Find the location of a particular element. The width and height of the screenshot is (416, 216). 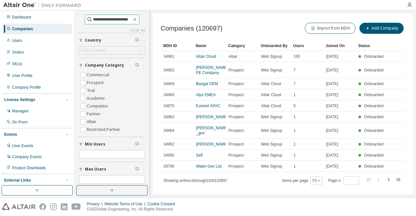

span: Altair is located at coordinates (233, 57).